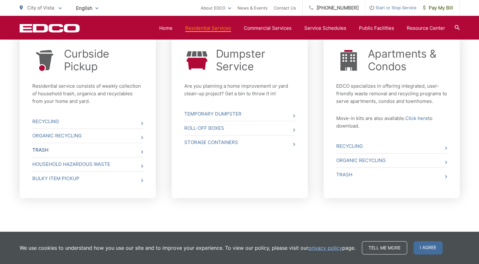 The height and width of the screenshot is (264, 479). Describe the element at coordinates (438, 8) in the screenshot. I see `span: Pay My Bill` at that location.